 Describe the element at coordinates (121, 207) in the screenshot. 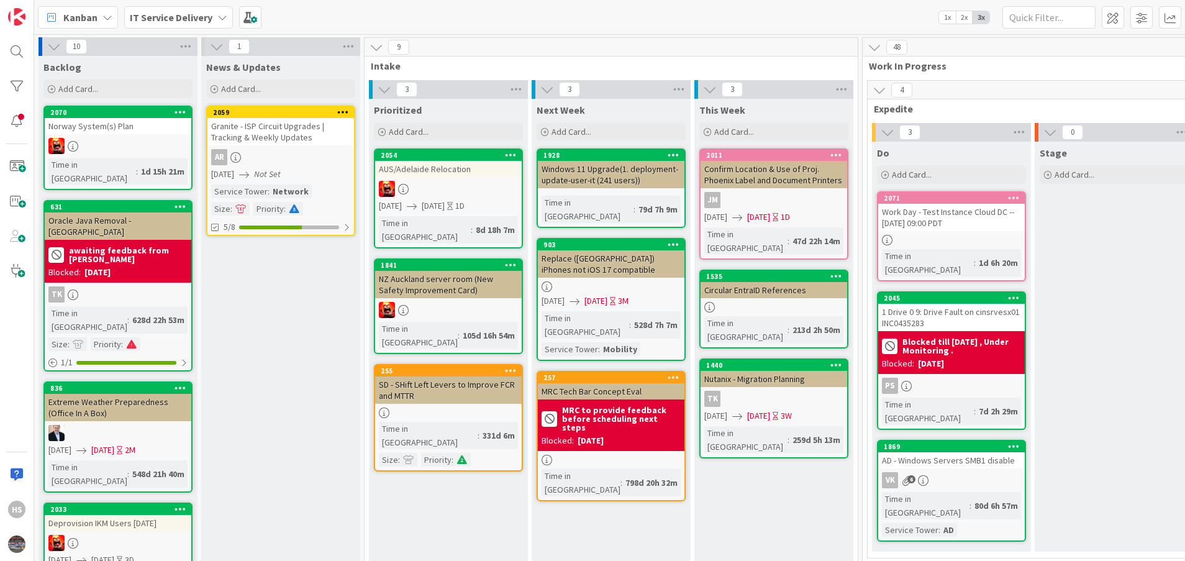

I see `div: 631` at that location.